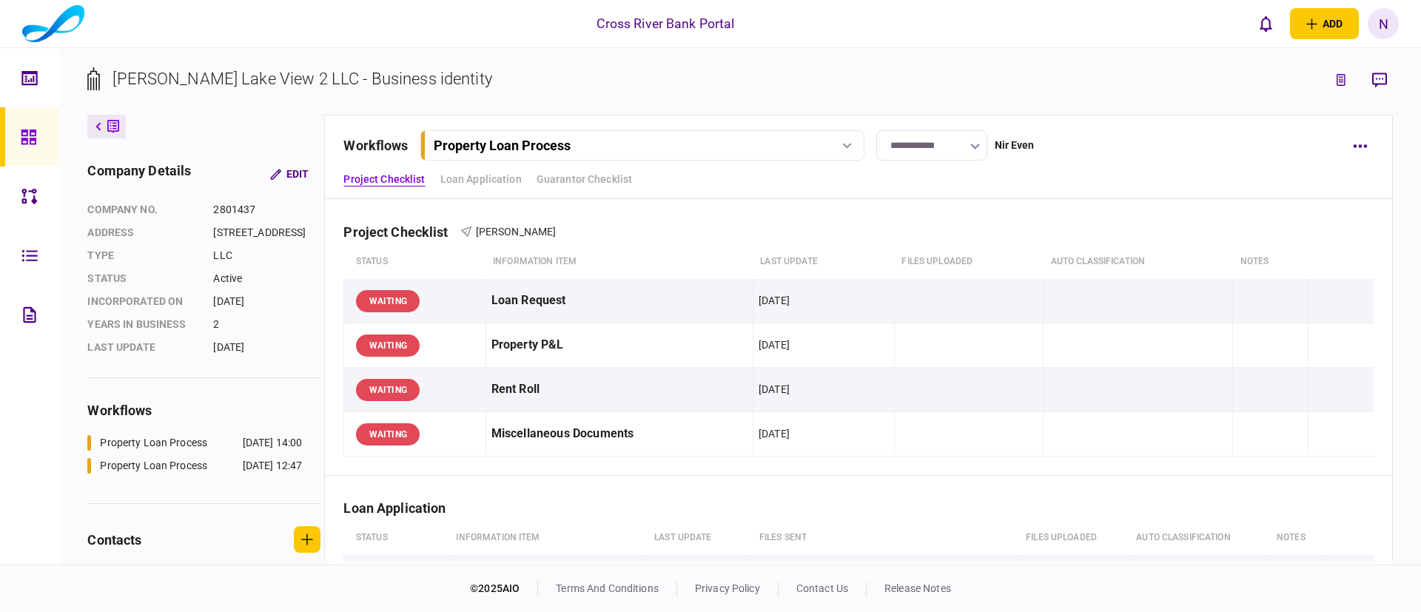 The image size is (1421, 612). I want to click on a: terms and conditions, so click(607, 588).